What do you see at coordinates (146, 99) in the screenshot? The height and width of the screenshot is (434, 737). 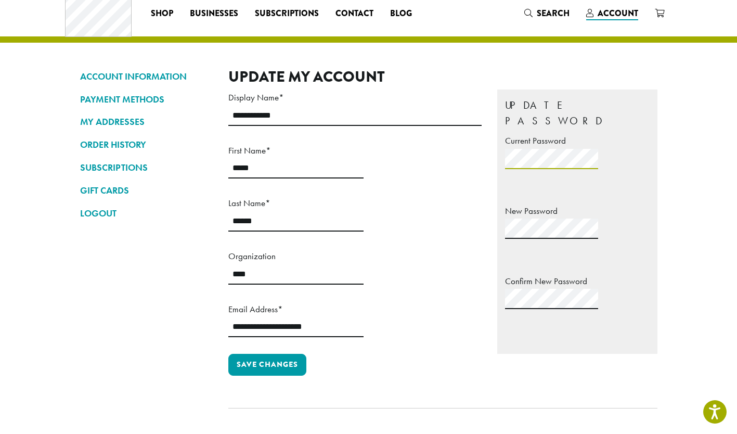 I see `a: PAYMENT METHODS` at bounding box center [146, 99].